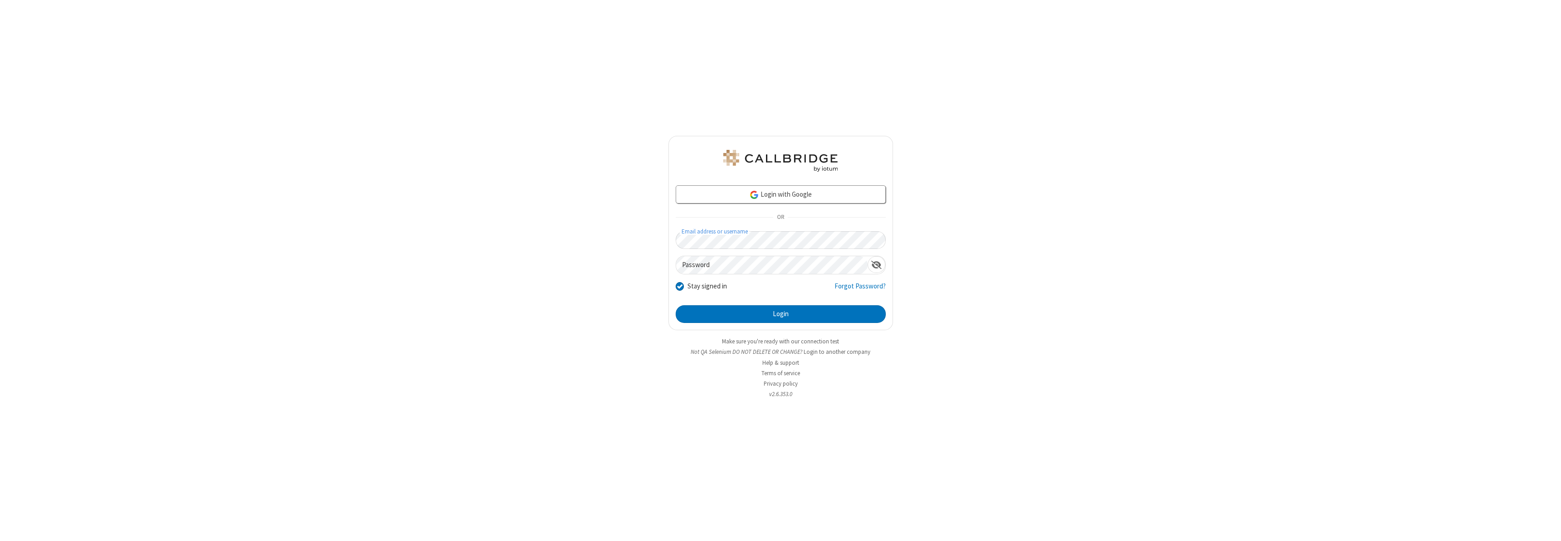  Describe the element at coordinates (837, 351) in the screenshot. I see `button: Login to another company` at that location.